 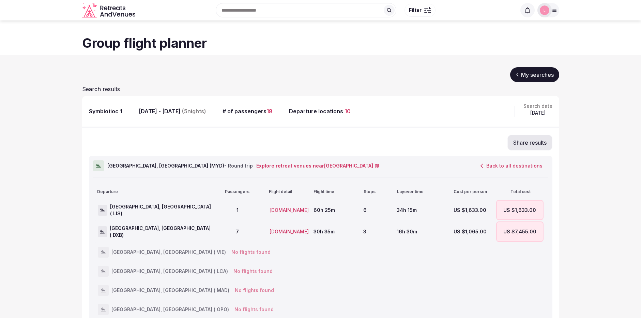 What do you see at coordinates (337, 231) in the screenshot?
I see `div: 30h 35m` at bounding box center [337, 231].